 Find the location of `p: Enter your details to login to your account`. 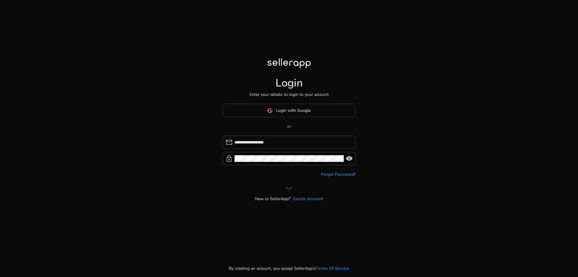

p: Enter your details to login to your account is located at coordinates (289, 94).